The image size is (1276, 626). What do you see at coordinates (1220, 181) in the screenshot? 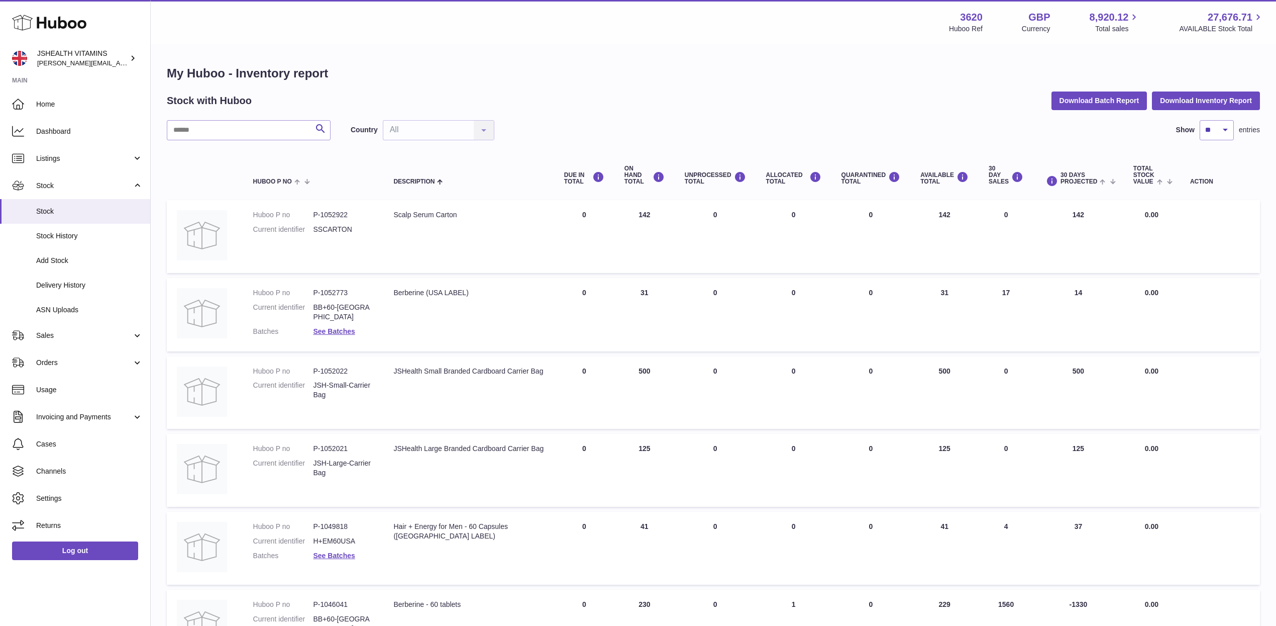
I see `div: Action` at bounding box center [1220, 181].